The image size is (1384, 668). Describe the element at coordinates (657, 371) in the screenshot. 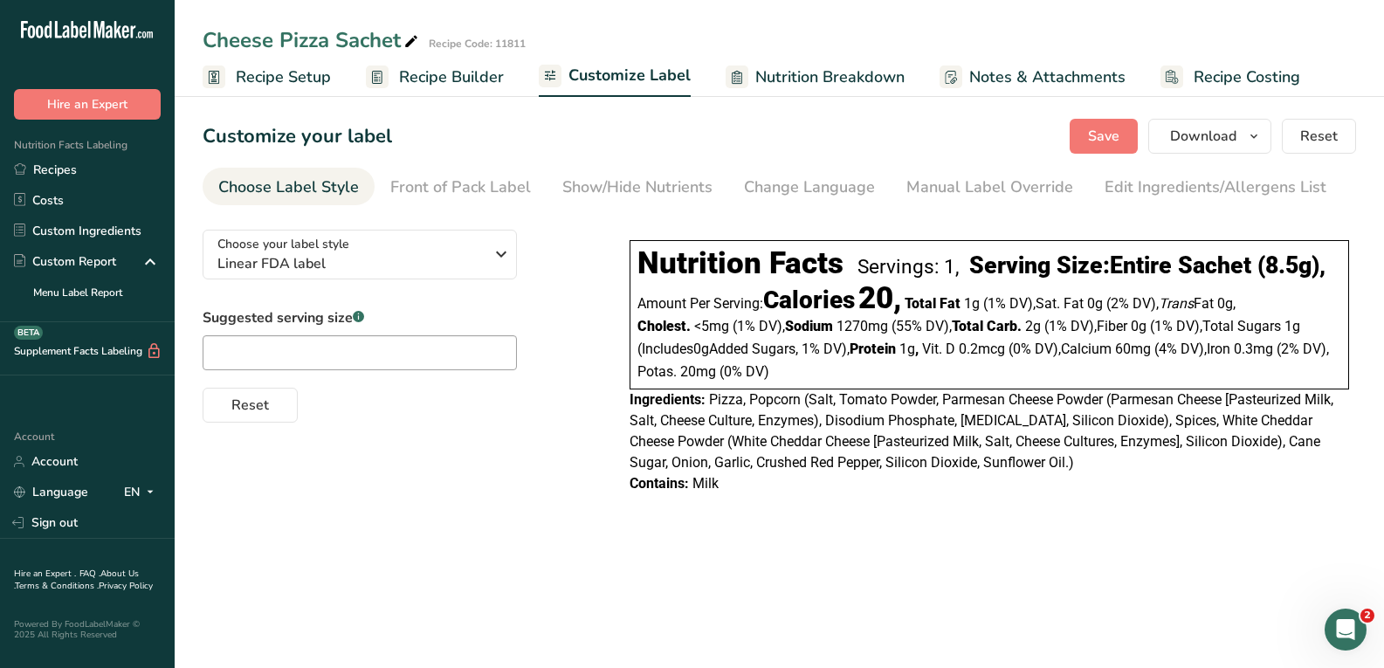

I see `span: Potas.` at that location.